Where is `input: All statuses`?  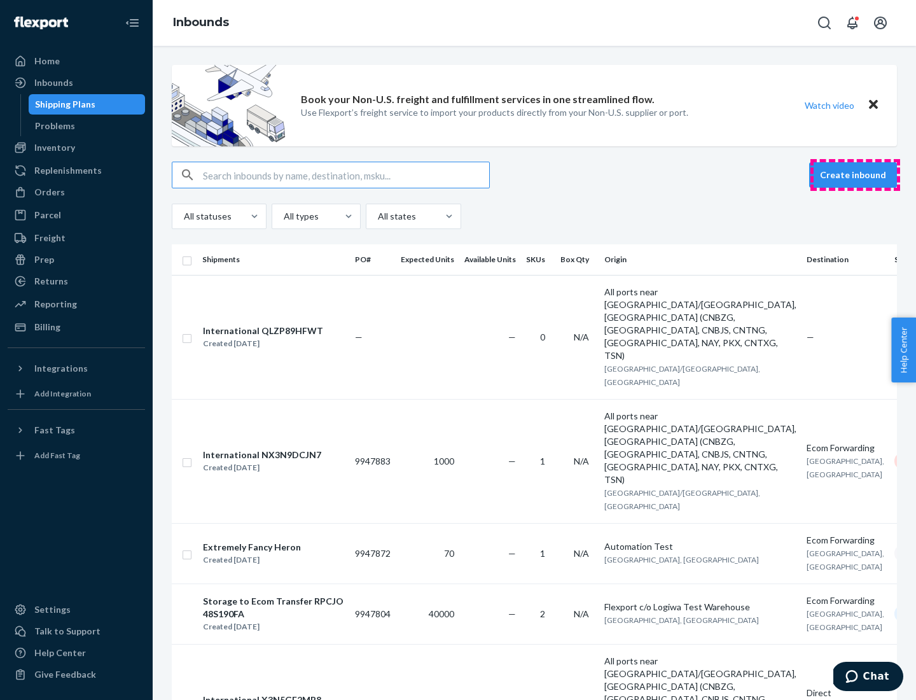
input: All statuses is located at coordinates (183, 216).